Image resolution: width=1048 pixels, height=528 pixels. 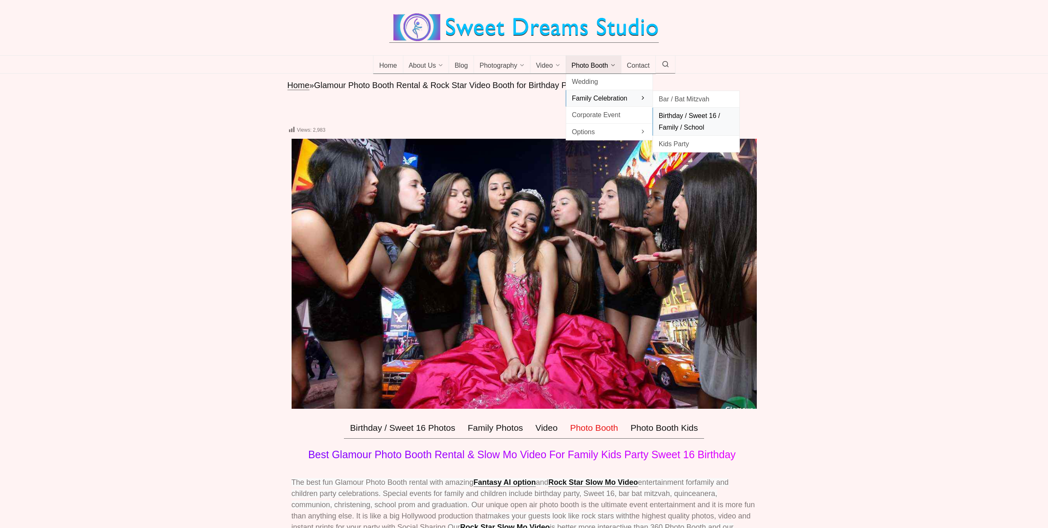 I want to click on a: Options, so click(x=609, y=132).